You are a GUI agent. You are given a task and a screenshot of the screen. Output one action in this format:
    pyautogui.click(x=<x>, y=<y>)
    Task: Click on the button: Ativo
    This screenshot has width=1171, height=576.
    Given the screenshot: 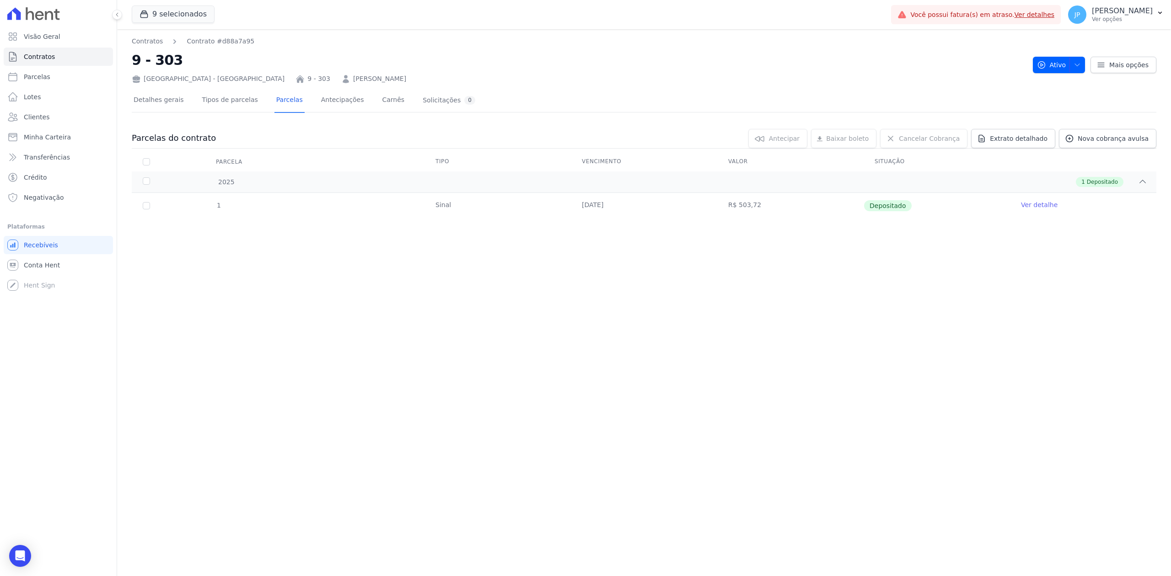 What is the action you would take?
    pyautogui.click(x=1059, y=65)
    